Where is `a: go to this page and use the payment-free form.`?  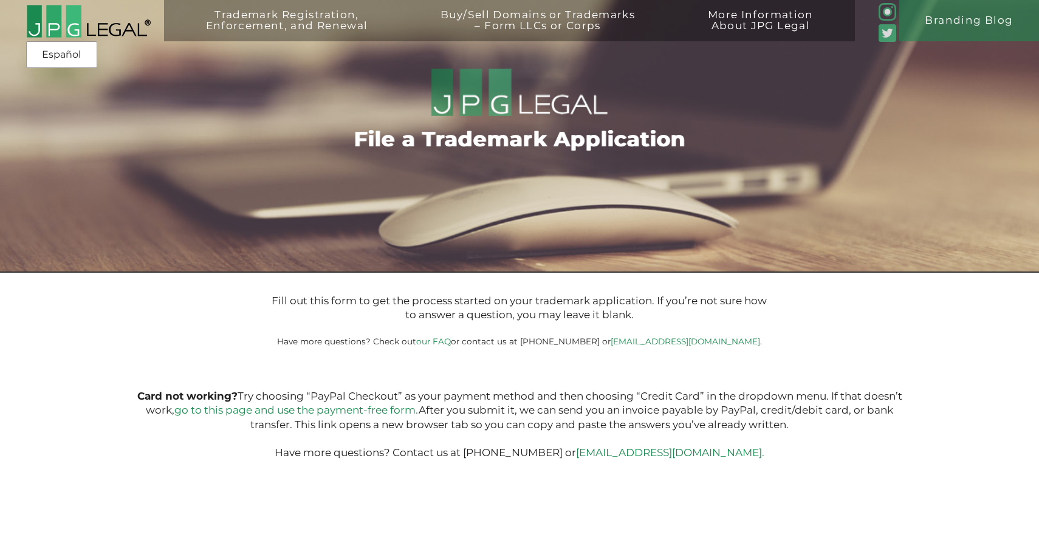
a: go to this page and use the payment-free form. is located at coordinates (296, 410).